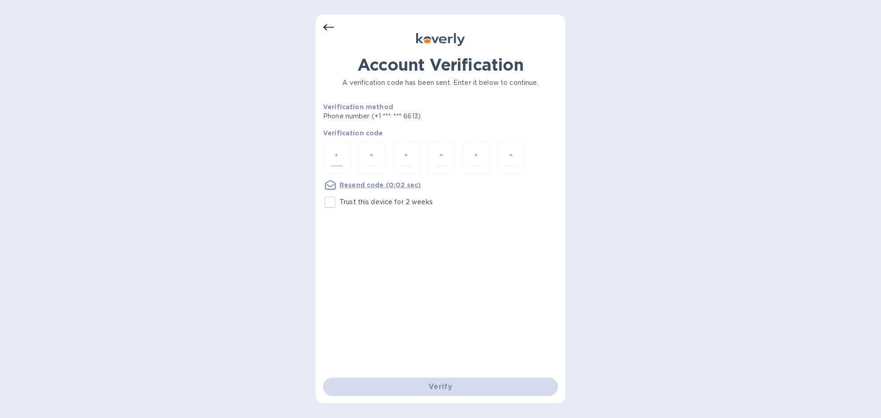  I want to click on b: Verification method, so click(358, 107).